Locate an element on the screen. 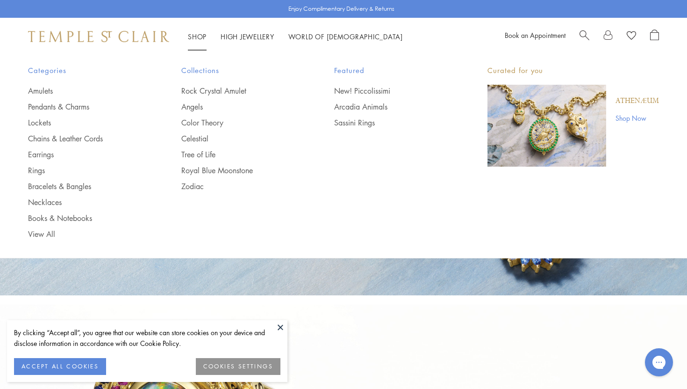 The width and height of the screenshot is (687, 389). div: By clicking “Accept all”, you agree that our website can store cookies on your device and disclos... is located at coordinates (147, 338).